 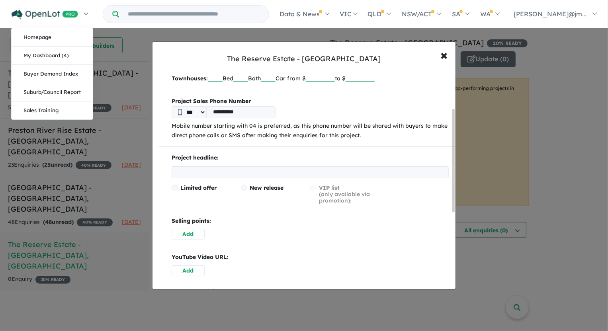 What do you see at coordinates (310, 221) in the screenshot?
I see `p: Selling points:` at bounding box center [310, 221].